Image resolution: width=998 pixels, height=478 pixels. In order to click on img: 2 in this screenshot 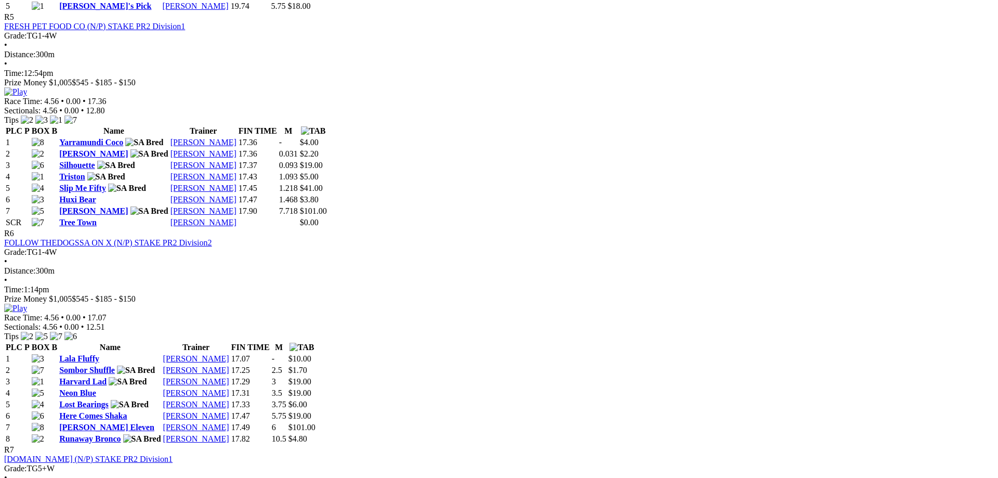, I will do `click(38, 154)`.